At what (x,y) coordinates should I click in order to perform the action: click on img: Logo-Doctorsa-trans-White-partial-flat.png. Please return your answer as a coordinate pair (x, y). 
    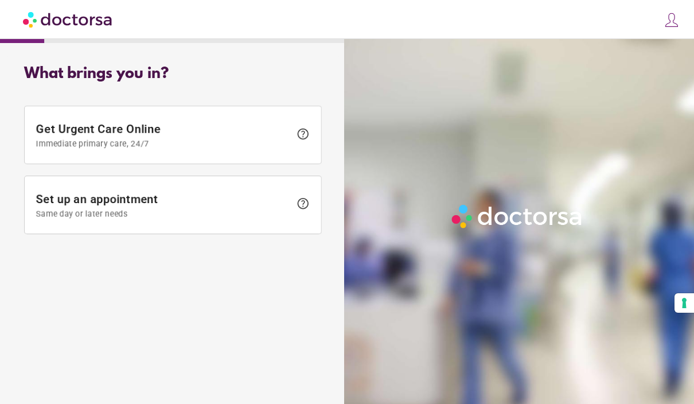
    Looking at the image, I should click on (517, 216).